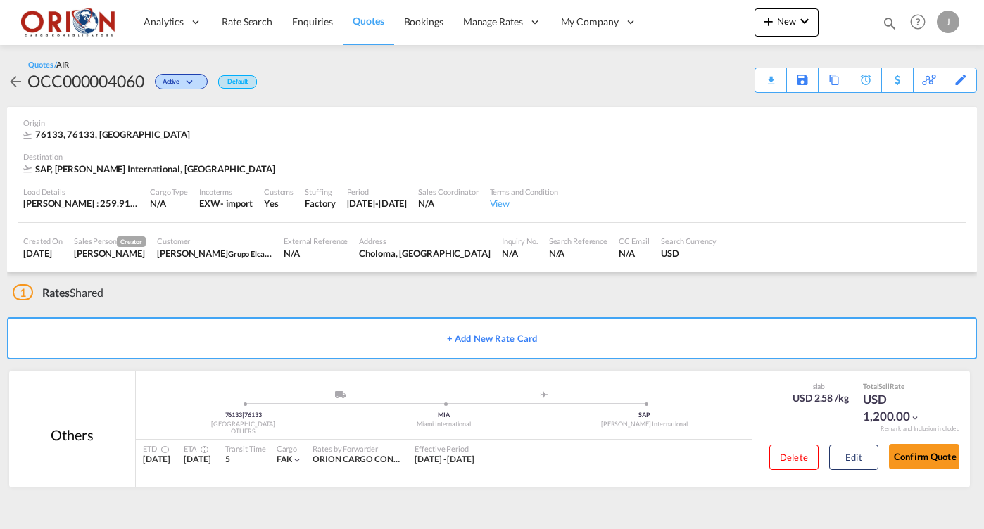 Image resolution: width=984 pixels, height=529 pixels. I want to click on div: Load Details, so click(81, 191).